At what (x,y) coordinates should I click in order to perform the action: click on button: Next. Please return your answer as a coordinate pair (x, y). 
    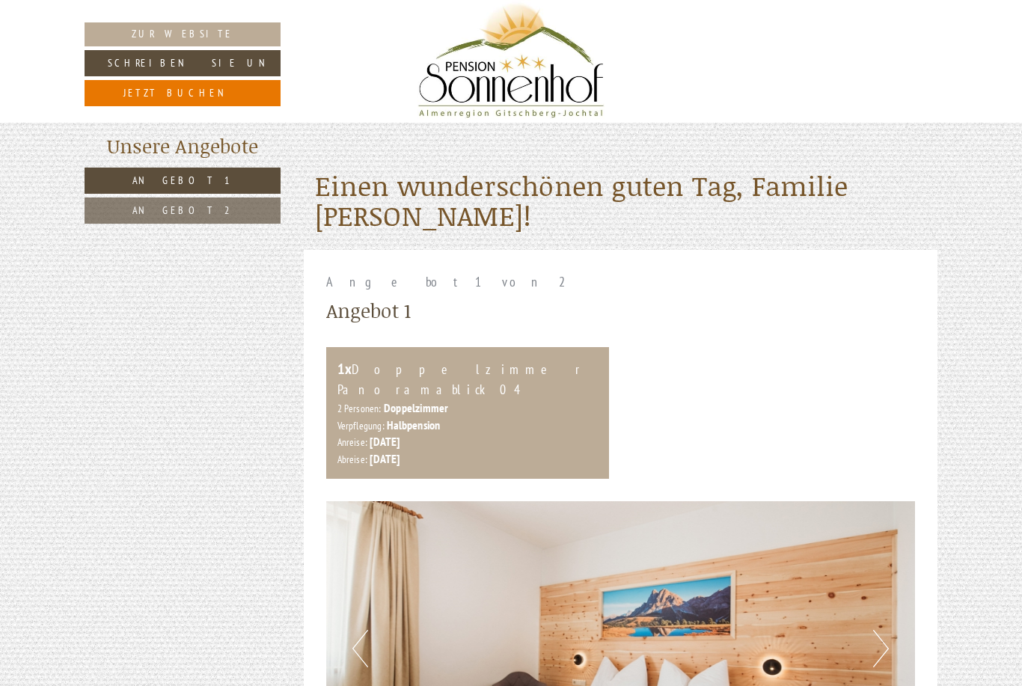
    Looking at the image, I should click on (881, 649).